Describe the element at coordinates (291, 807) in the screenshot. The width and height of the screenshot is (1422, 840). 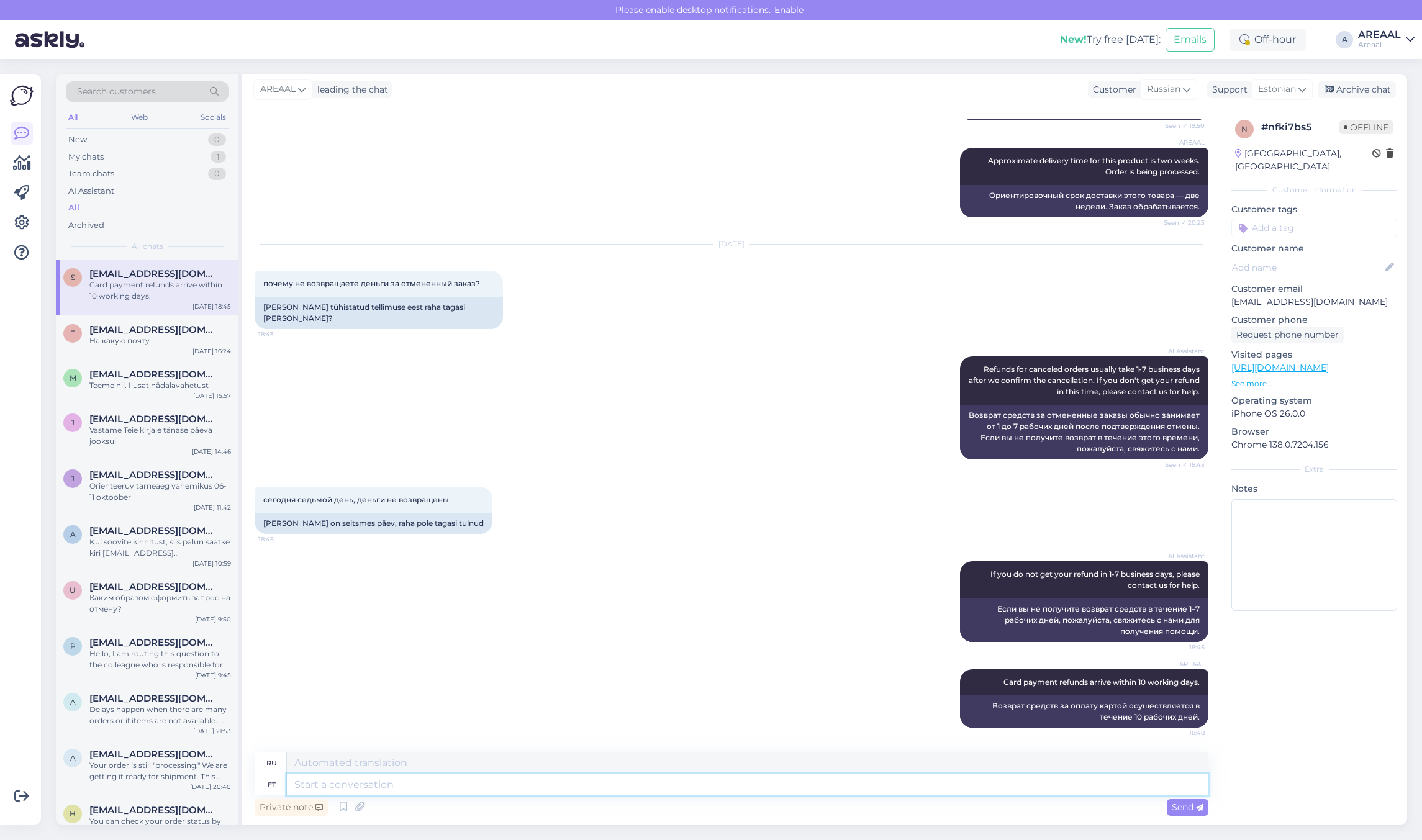
I see `div: Private note` at that location.